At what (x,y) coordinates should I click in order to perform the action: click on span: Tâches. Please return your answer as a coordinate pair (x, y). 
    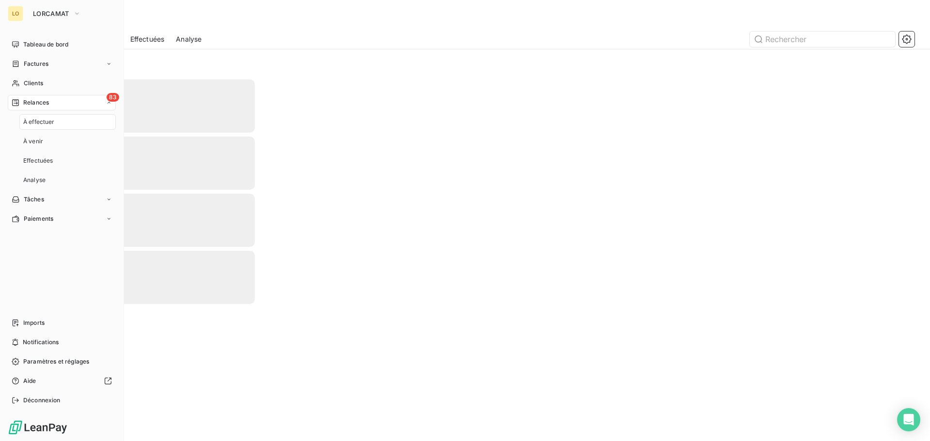
    Looking at the image, I should click on (34, 200).